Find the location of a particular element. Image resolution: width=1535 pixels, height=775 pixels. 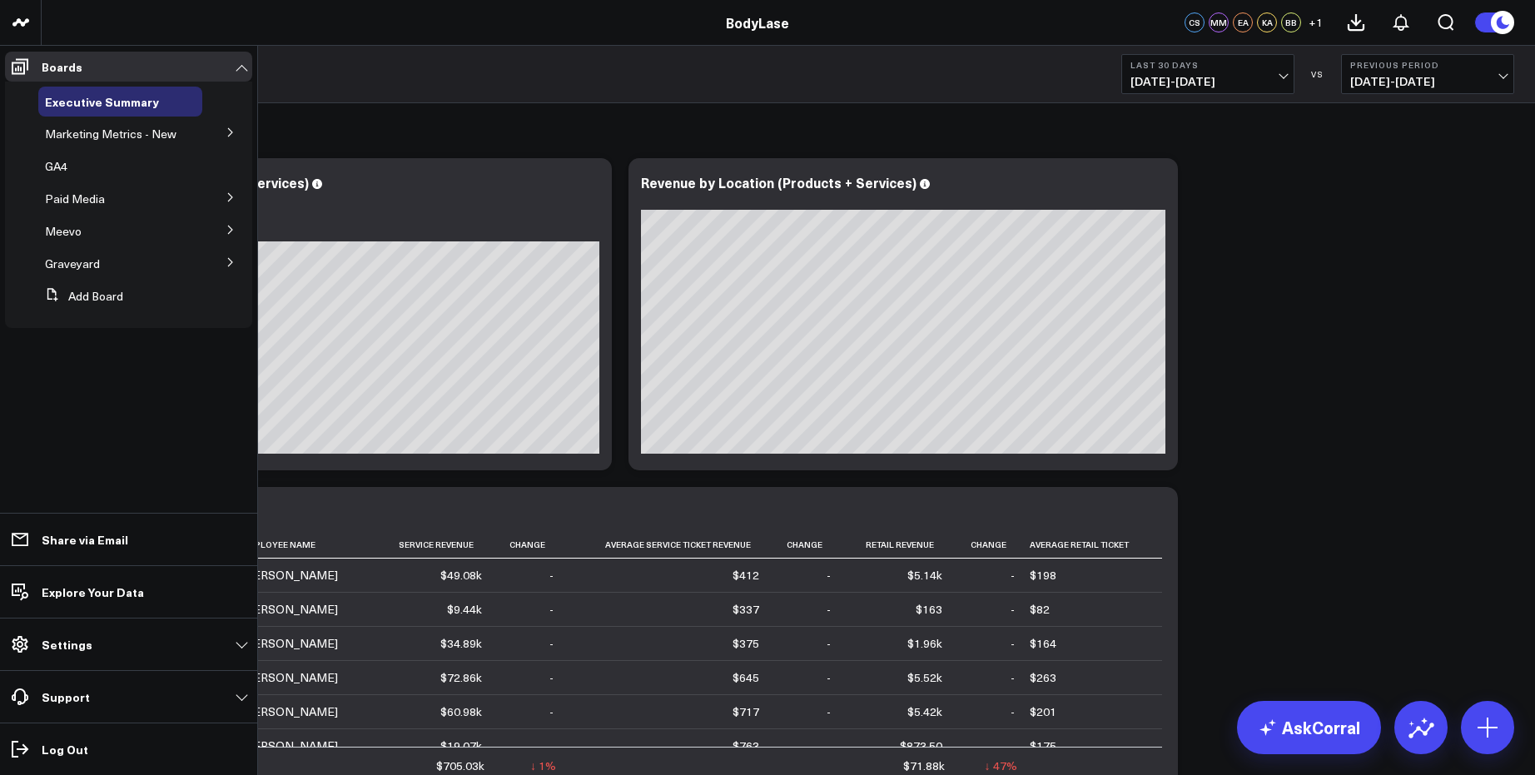

th: Service Revenue is located at coordinates (437, 544).